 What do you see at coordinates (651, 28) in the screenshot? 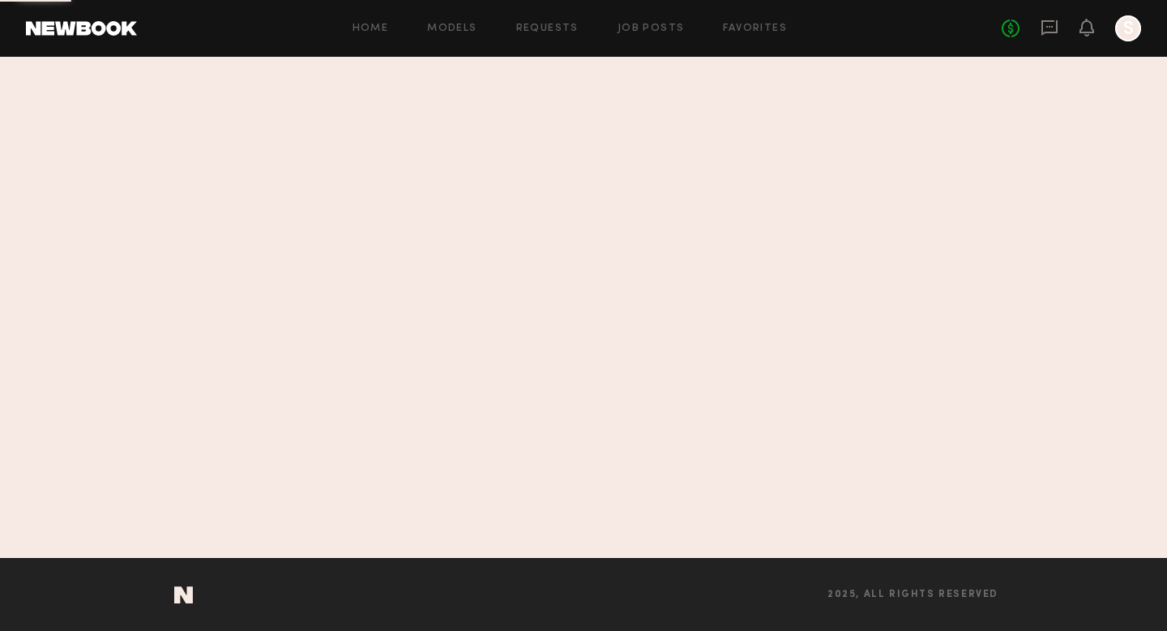
I see `a: Job Posts` at bounding box center [651, 28].